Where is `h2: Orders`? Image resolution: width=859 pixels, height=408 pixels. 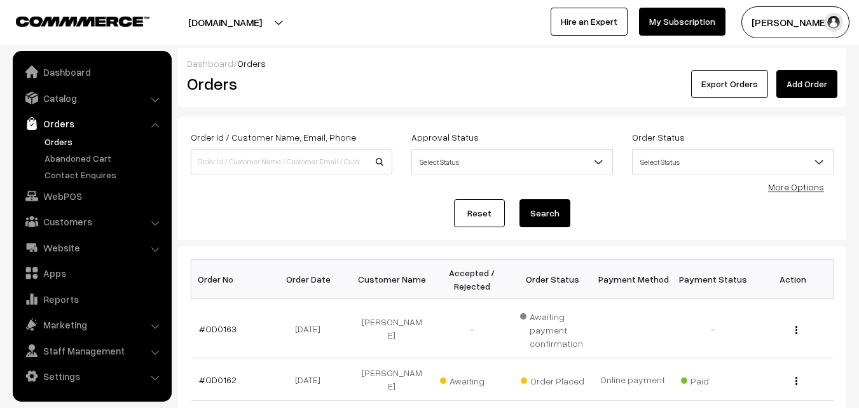
h2: Orders is located at coordinates (289, 83).